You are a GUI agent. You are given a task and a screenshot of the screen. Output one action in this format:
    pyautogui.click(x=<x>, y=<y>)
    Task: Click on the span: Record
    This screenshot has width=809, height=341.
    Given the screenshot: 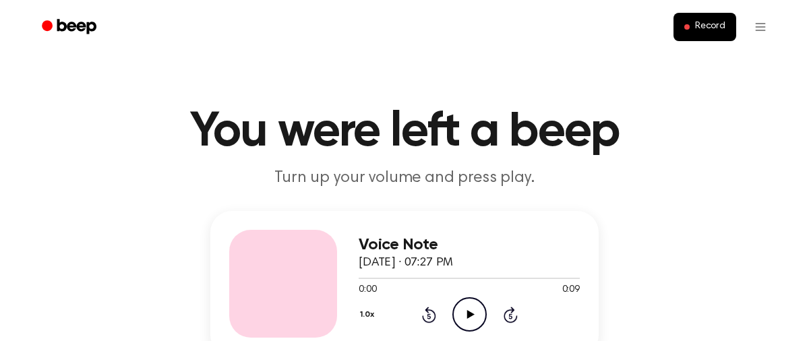 What is the action you would take?
    pyautogui.click(x=710, y=27)
    